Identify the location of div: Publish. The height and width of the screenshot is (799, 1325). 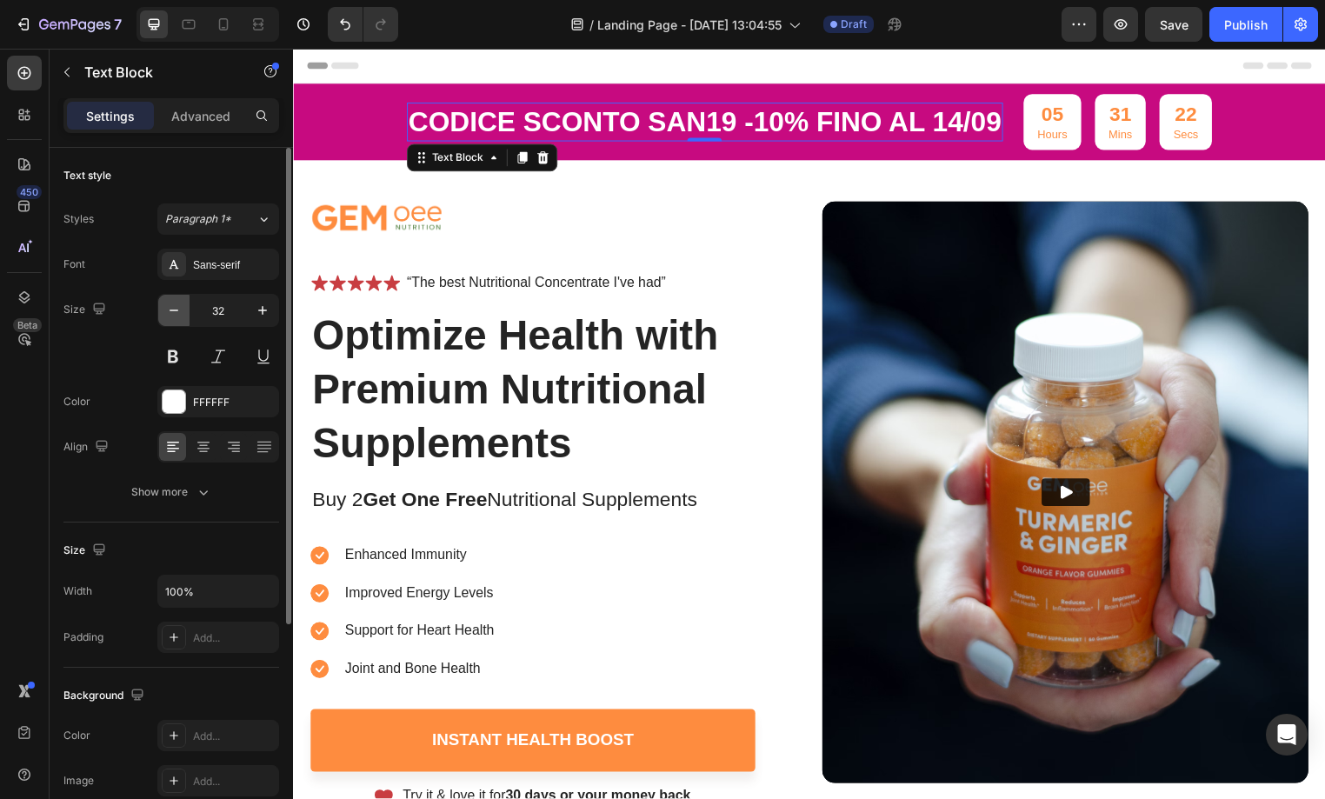
(1246, 24).